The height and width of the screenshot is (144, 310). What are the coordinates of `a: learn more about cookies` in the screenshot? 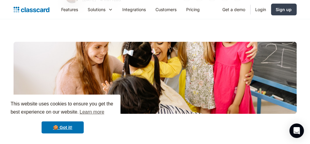 It's located at (92, 112).